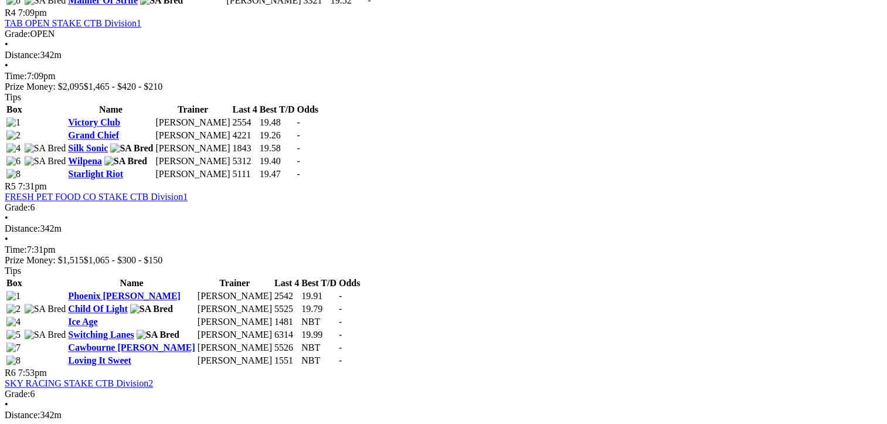  Describe the element at coordinates (13, 335) in the screenshot. I see `img: 5` at that location.